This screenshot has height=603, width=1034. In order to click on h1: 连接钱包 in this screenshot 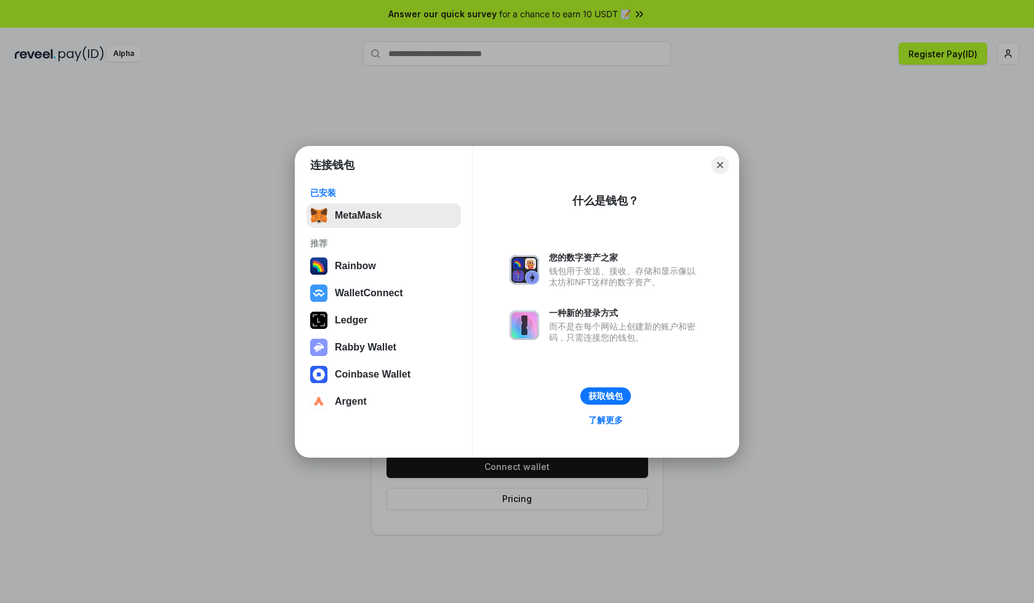, I will do `click(332, 165)`.